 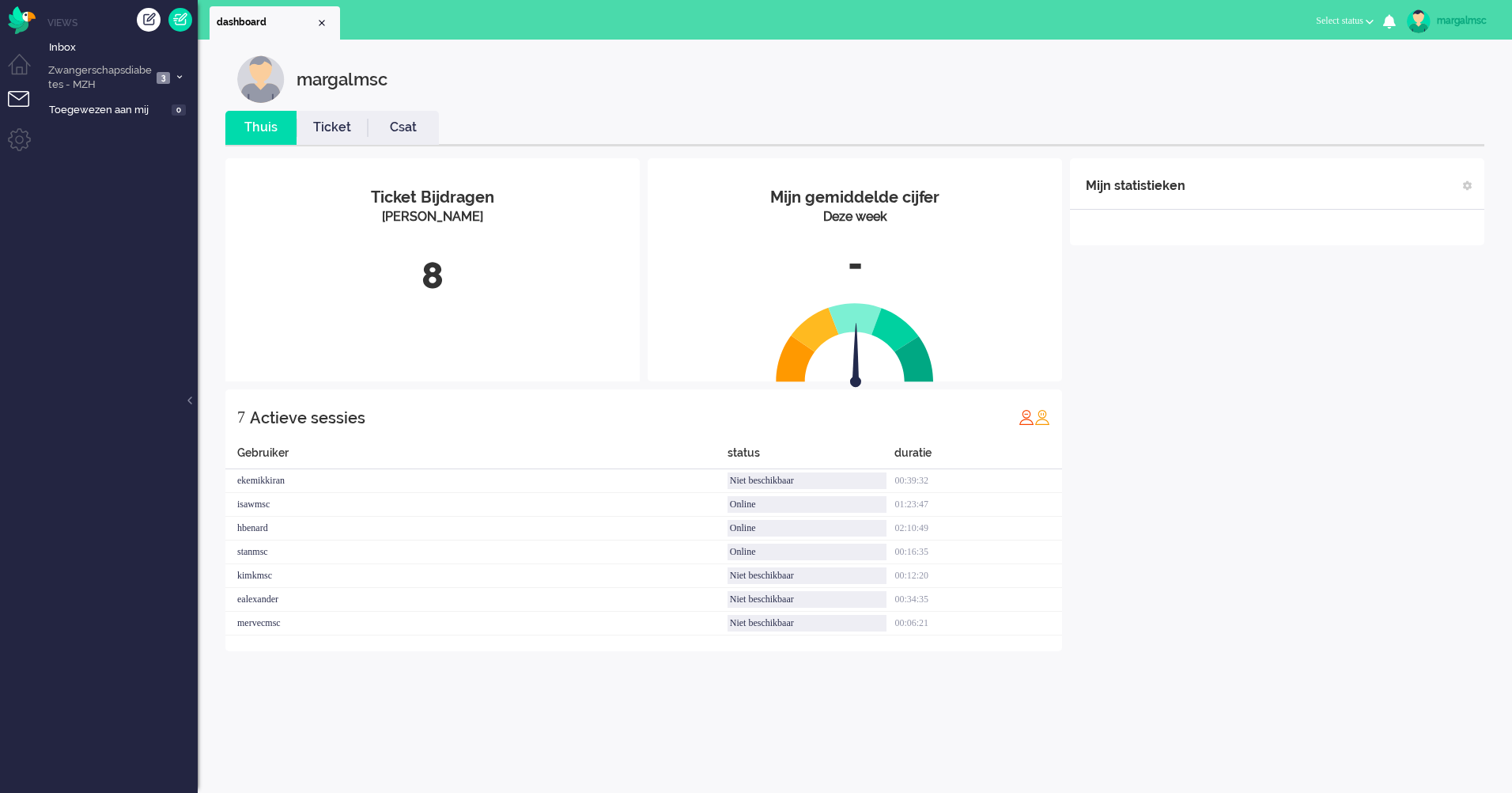 What do you see at coordinates (404, 127) in the screenshot?
I see `a: Csat` at bounding box center [404, 127].